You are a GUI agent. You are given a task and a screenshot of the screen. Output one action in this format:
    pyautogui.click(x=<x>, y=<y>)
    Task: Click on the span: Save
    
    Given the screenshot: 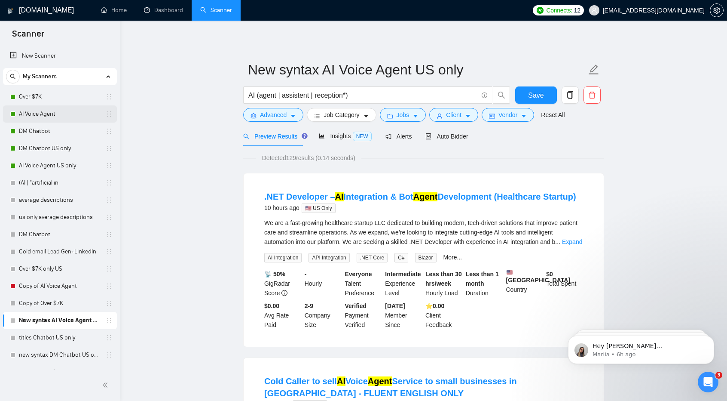 What is the action you would take?
    pyautogui.click(x=536, y=95)
    